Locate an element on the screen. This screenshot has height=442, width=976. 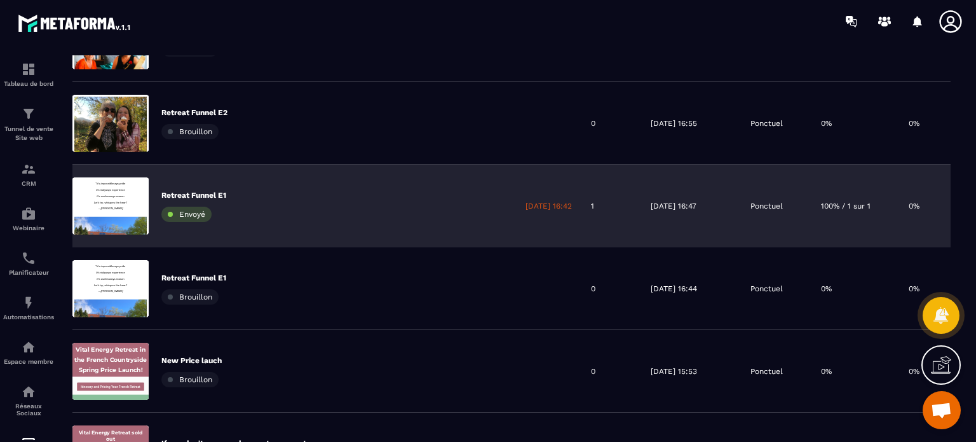
img: scheduler is located at coordinates (29, 258).